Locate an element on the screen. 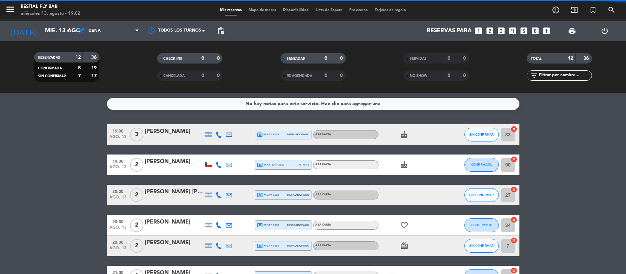 Image resolution: width=626 pixels, height=274 pixels. i: add_box is located at coordinates (547, 31).